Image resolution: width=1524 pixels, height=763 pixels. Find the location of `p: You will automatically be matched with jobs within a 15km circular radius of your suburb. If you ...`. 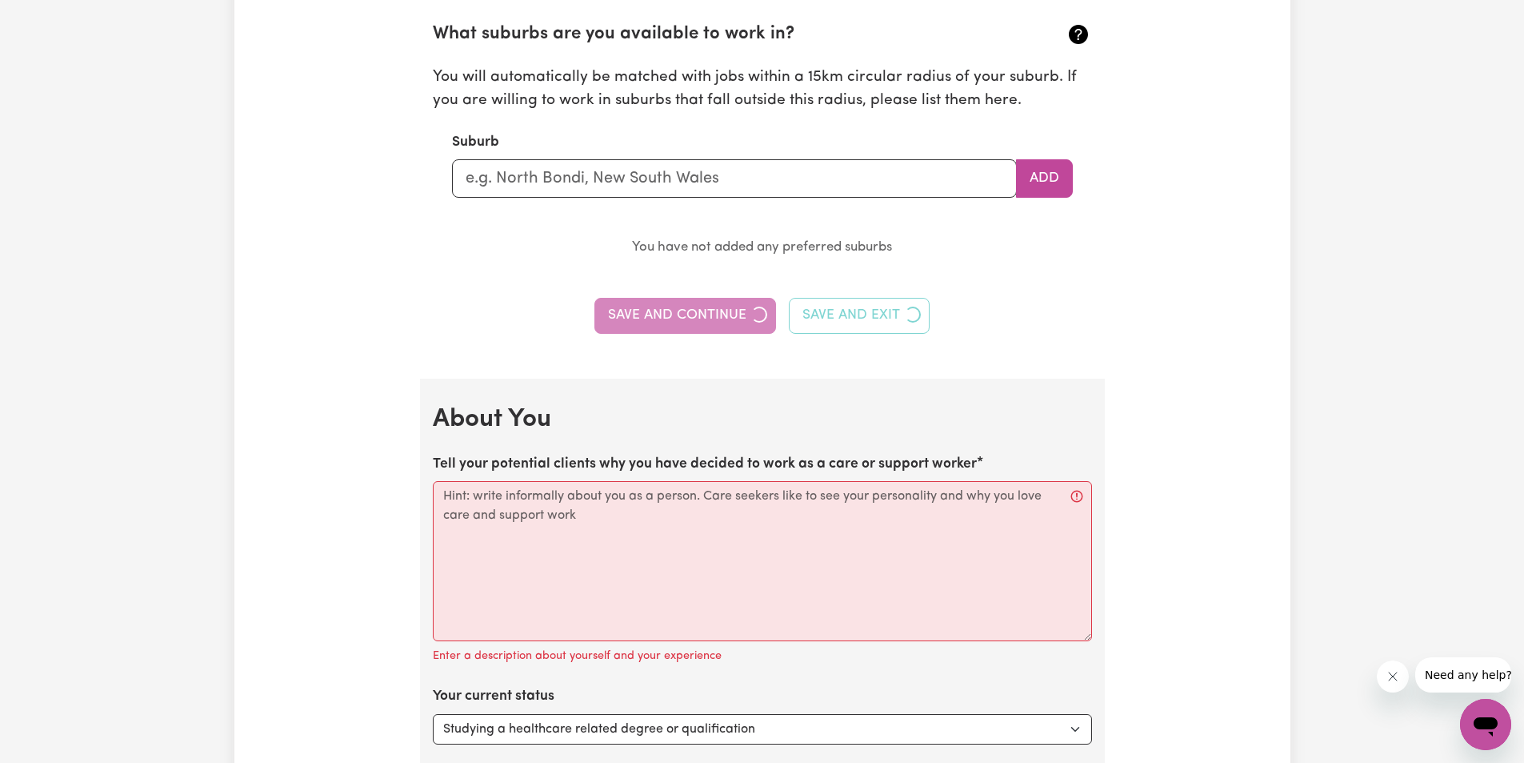

p: You will automatically be matched with jobs within a 15km circular radius of your suburb. If you ... is located at coordinates (763, 90).